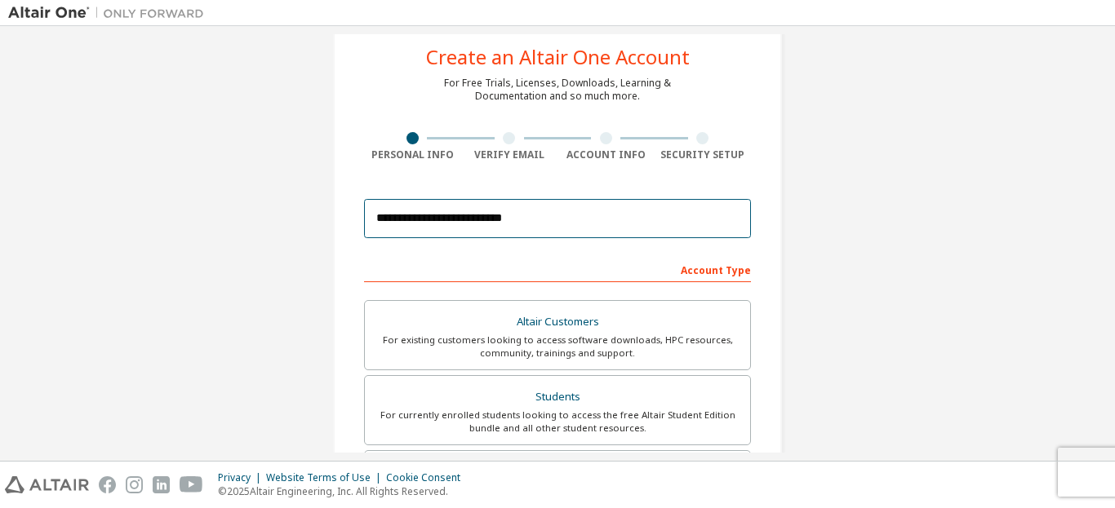 The width and height of the screenshot is (1115, 508). Describe the element at coordinates (191, 485) in the screenshot. I see `img: youtube.svg` at that location.